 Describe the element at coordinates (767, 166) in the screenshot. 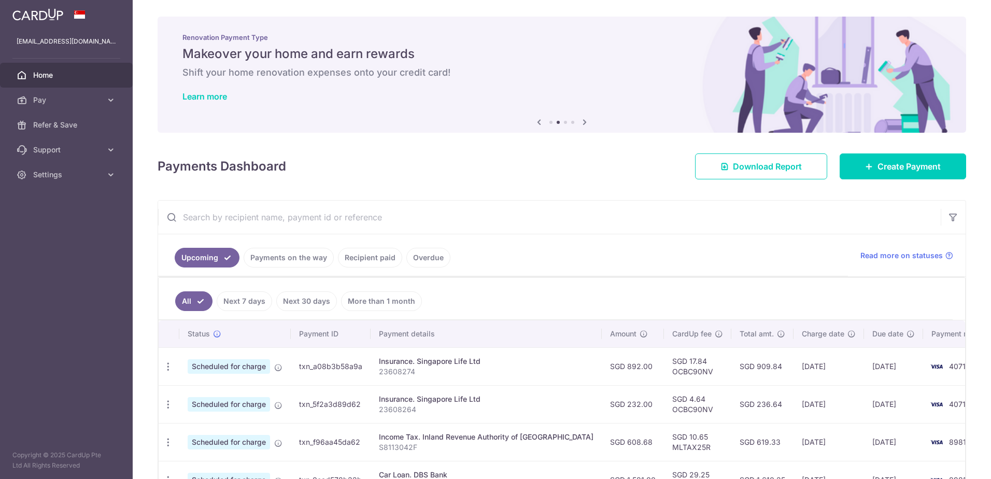

I see `span: Download Report` at that location.